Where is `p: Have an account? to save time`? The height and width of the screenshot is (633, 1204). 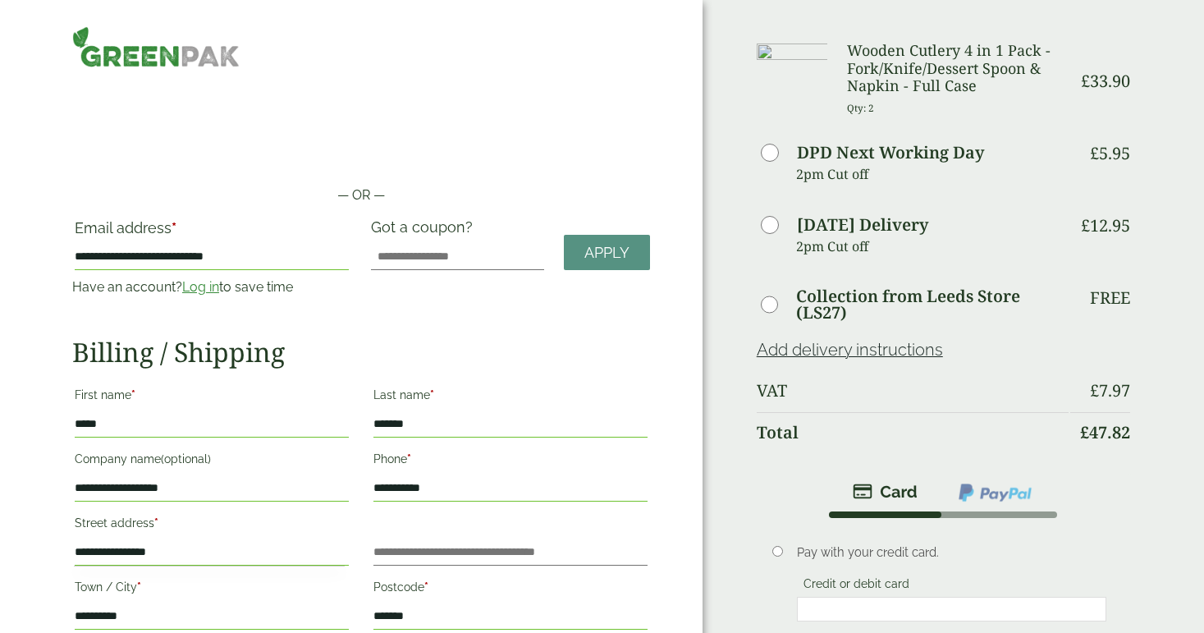 p: Have an account? to save time is located at coordinates (212, 287).